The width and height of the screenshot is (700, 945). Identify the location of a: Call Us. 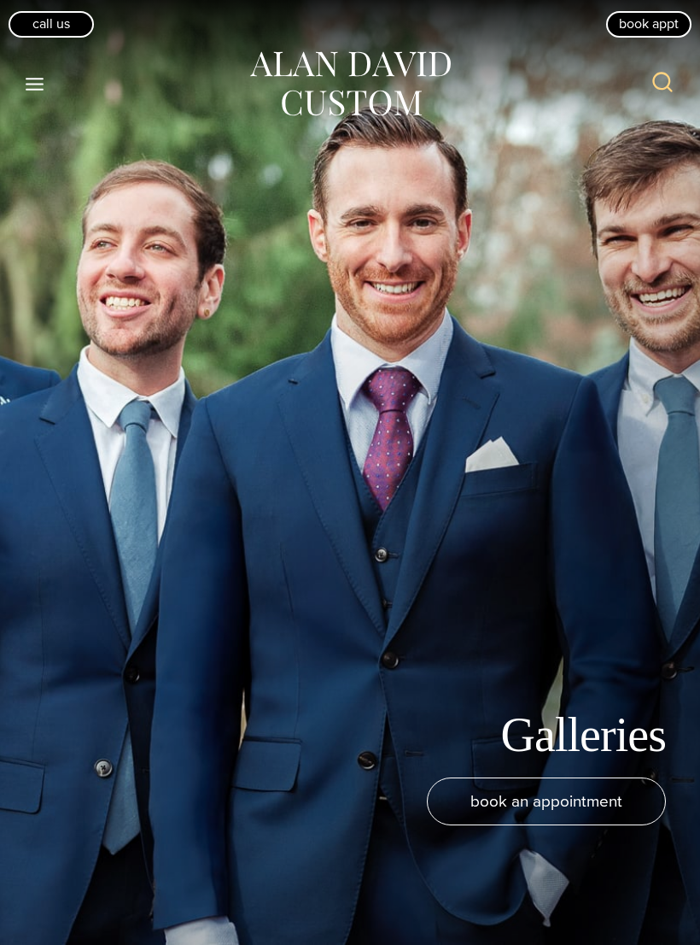
(51, 24).